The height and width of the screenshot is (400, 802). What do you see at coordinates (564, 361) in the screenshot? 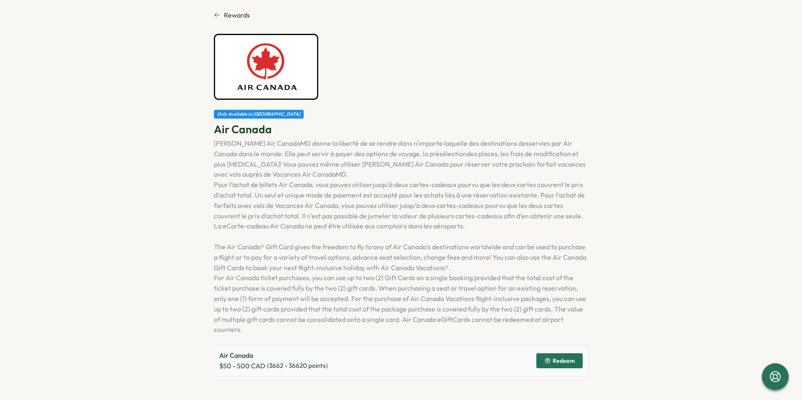
I see `span: Redeem` at bounding box center [564, 361].